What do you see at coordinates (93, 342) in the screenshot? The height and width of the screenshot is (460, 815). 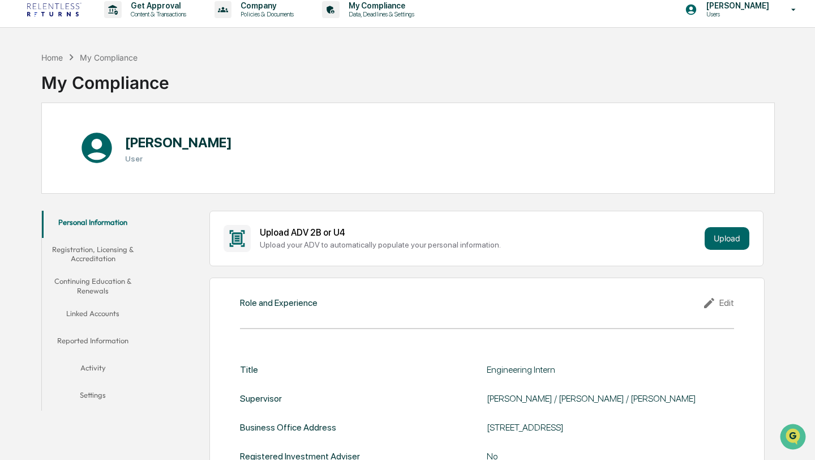 I see `button: Reported Information` at bounding box center [93, 342].